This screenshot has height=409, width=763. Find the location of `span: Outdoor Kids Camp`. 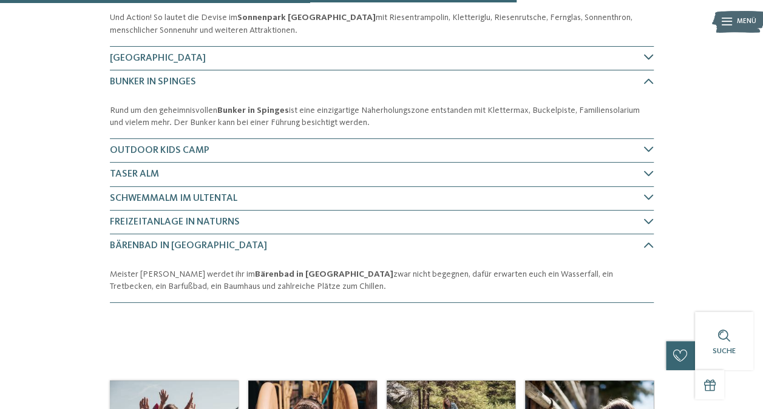

span: Outdoor Kids Camp is located at coordinates (160, 151).